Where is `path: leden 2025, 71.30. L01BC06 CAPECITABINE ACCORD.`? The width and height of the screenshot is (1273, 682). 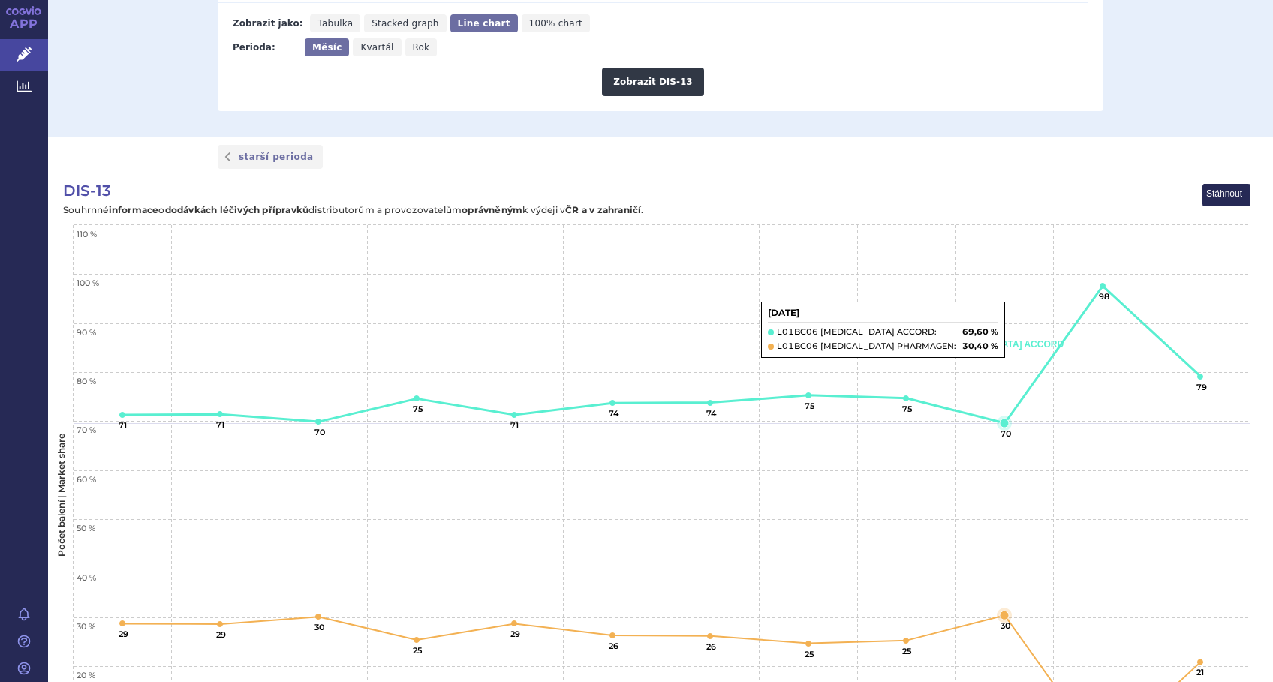 path: leden 2025, 71.30. L01BC06 CAPECITABINE ACCORD. is located at coordinates (514, 415).